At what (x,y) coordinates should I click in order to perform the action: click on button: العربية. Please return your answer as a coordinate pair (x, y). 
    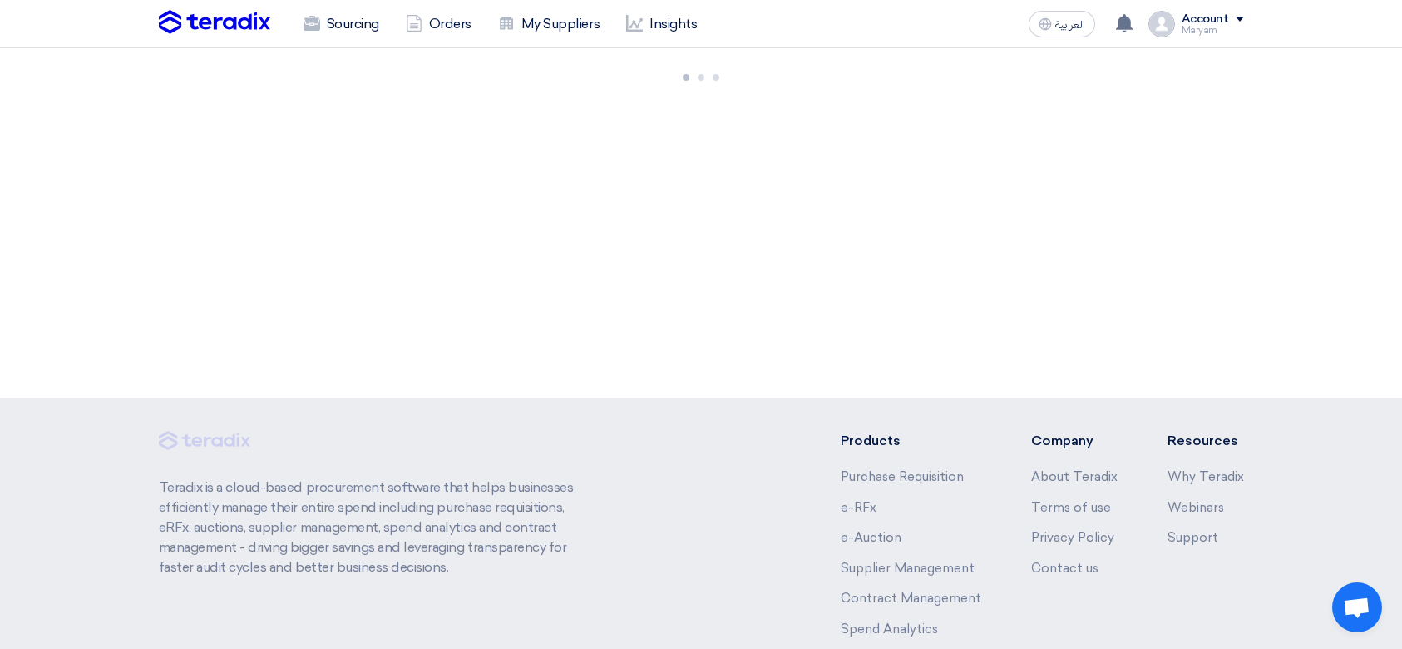
    Looking at the image, I should click on (1062, 24).